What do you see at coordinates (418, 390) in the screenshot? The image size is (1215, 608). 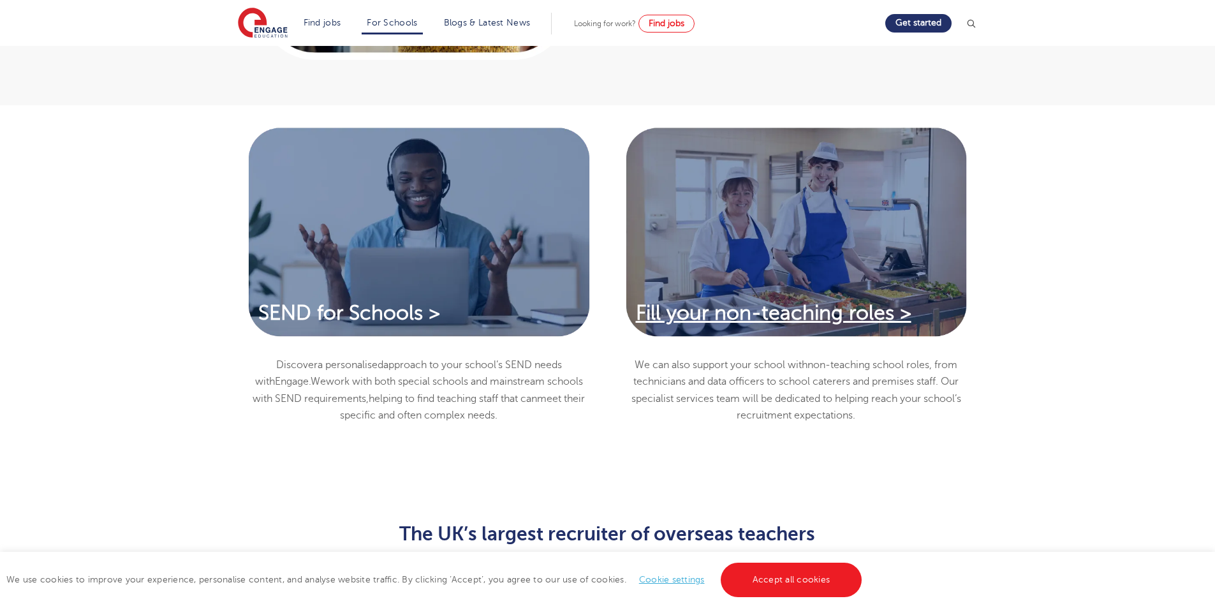 I see `span: work with both special schools and mainstream schools with SEND requirements,` at bounding box center [418, 390].